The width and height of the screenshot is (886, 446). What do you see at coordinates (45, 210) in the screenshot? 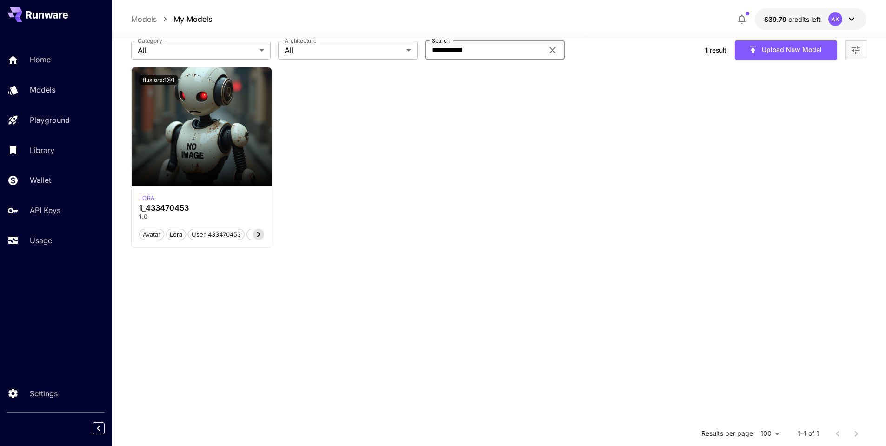
I see `p: API Keys` at bounding box center [45, 210].